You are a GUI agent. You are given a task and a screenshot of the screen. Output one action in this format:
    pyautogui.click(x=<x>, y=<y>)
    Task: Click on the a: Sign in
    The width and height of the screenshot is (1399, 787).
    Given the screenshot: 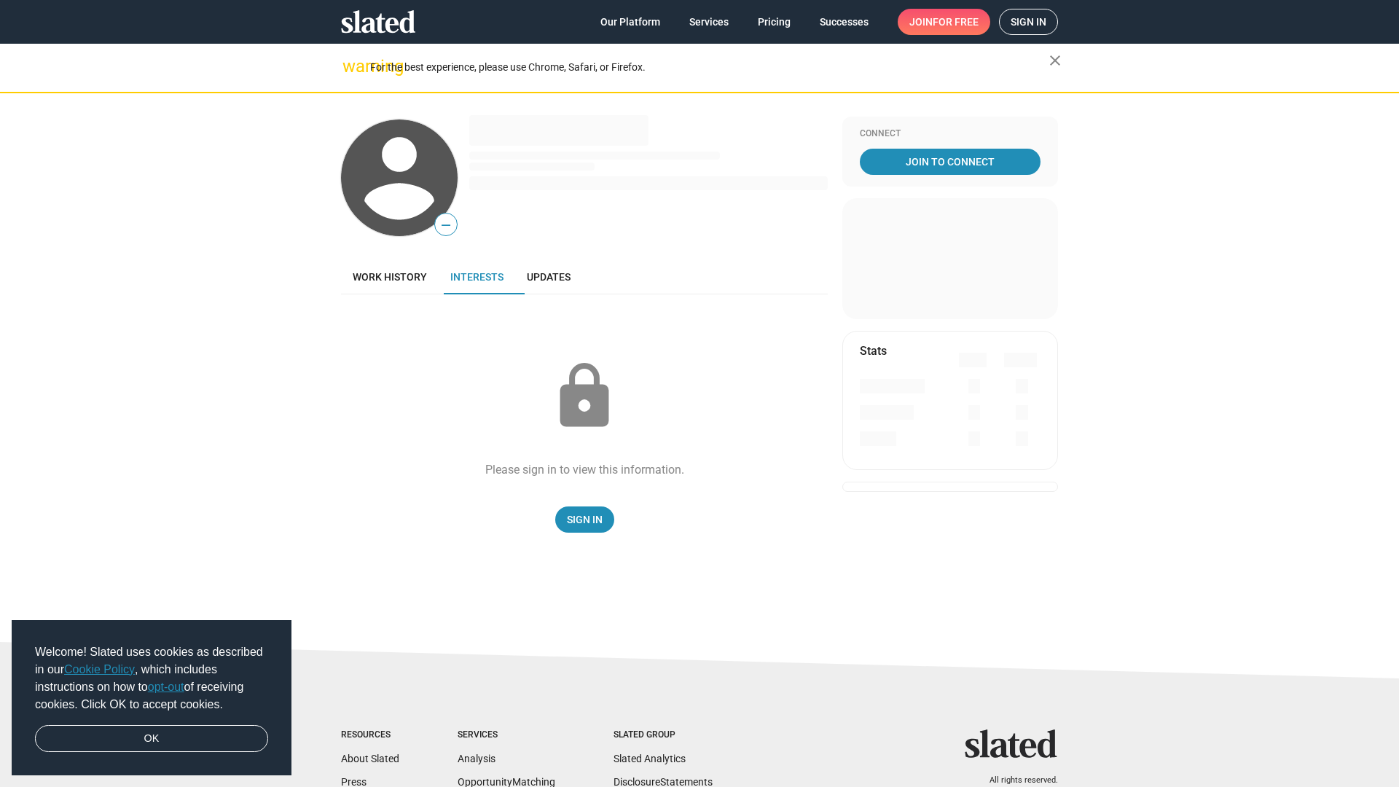 What is the action you would take?
    pyautogui.click(x=1028, y=22)
    